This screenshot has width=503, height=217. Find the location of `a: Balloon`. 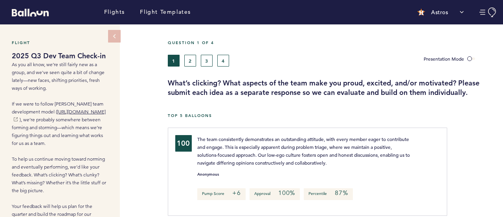

a: Balloon is located at coordinates (27, 12).